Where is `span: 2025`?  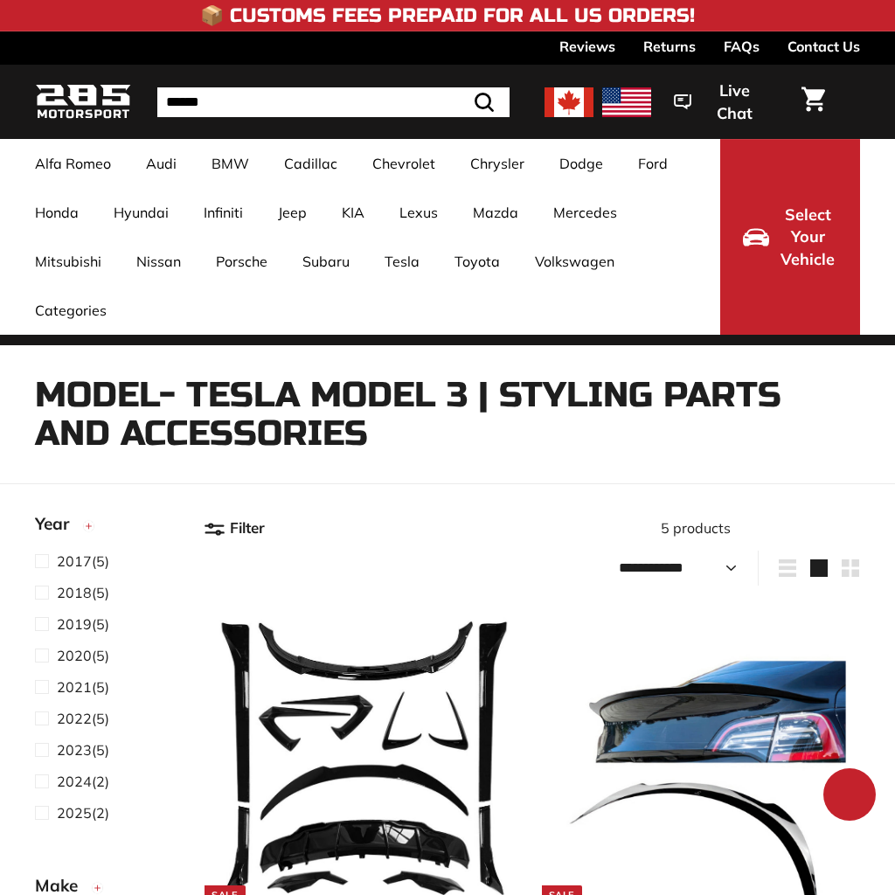 span: 2025 is located at coordinates (74, 813).